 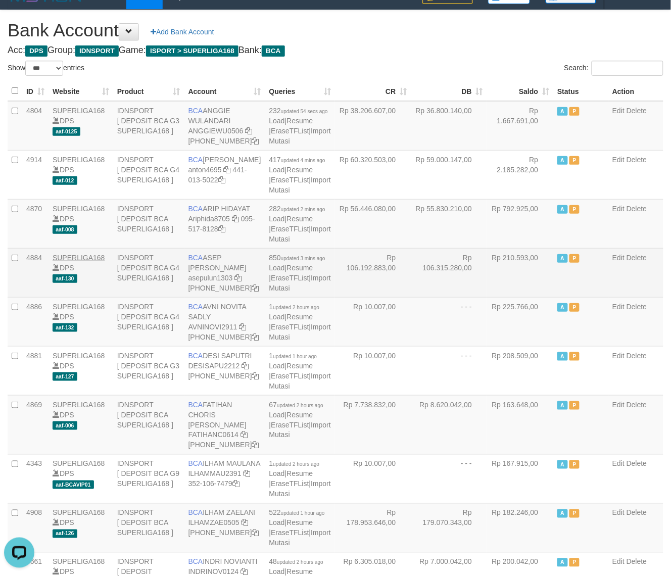 I want to click on td: Rp 182.246,00, so click(x=520, y=527).